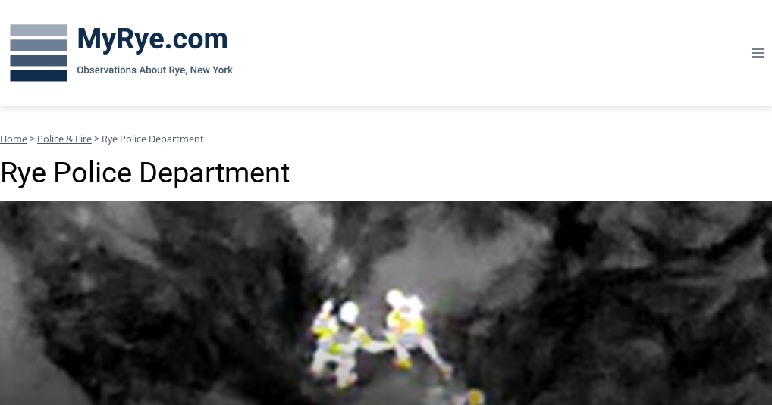 The height and width of the screenshot is (405, 772). What do you see at coordinates (152, 139) in the screenshot?
I see `span: Rye Police Department` at bounding box center [152, 139].